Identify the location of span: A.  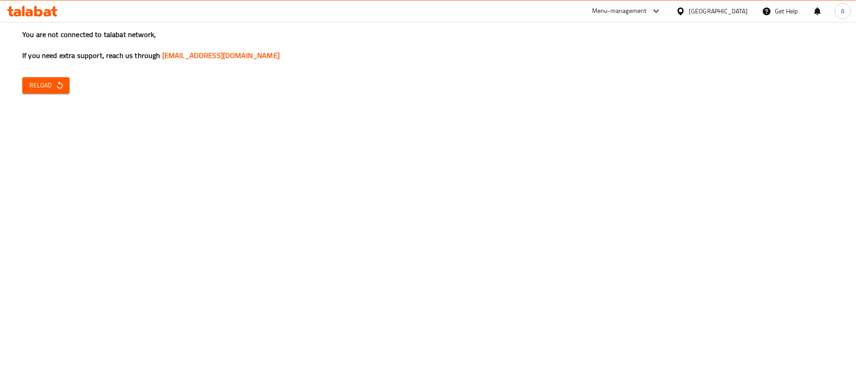
(843, 11).